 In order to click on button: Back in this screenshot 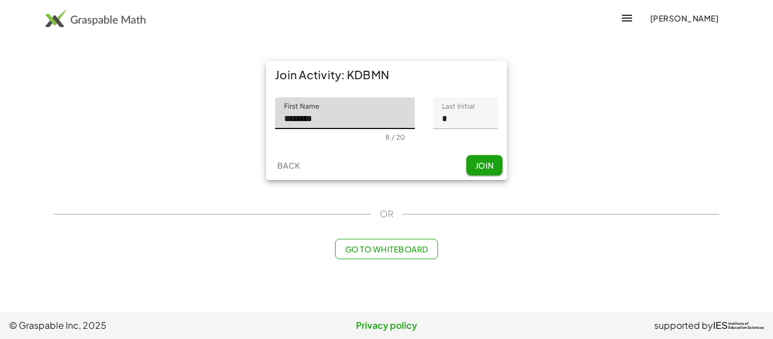, I will do `click(289, 165)`.